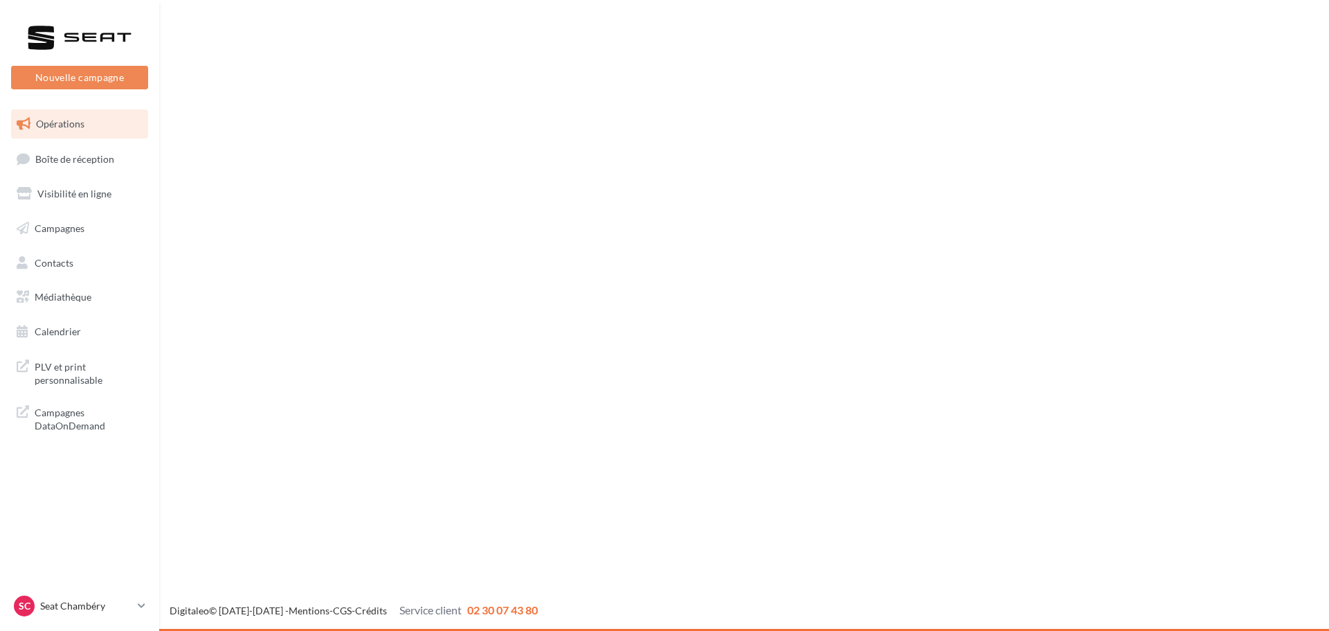  Describe the element at coordinates (74, 193) in the screenshot. I see `span: Visibilité en ligne` at that location.